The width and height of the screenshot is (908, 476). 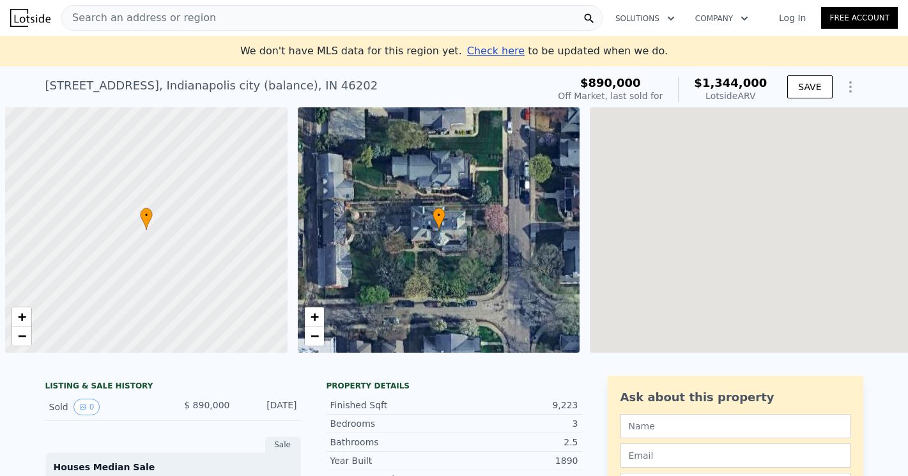 What do you see at coordinates (496, 50) in the screenshot?
I see `span: Check here` at bounding box center [496, 50].